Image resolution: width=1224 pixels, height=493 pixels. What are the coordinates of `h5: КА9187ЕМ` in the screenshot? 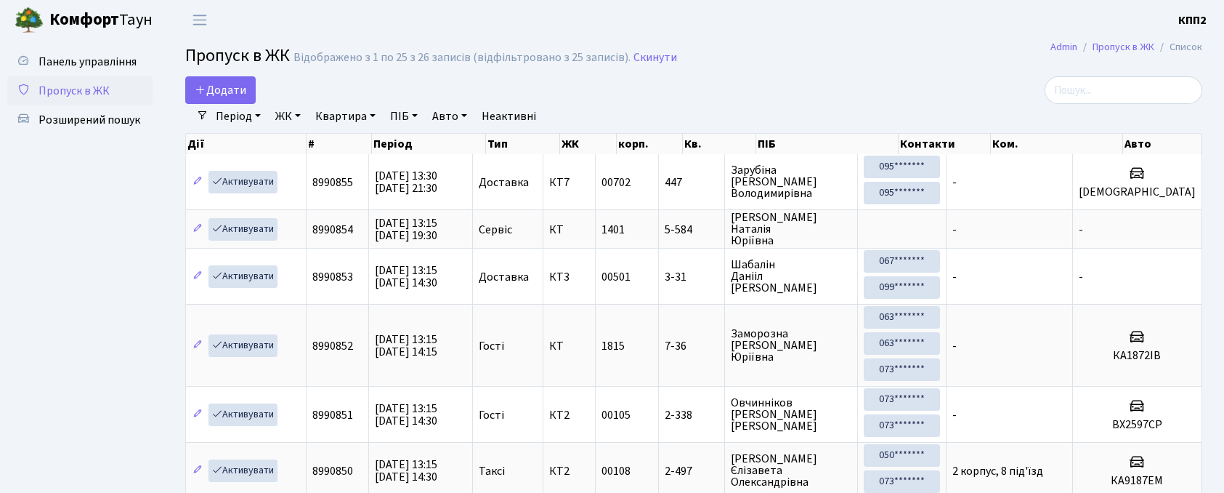 It's located at (1137, 480).